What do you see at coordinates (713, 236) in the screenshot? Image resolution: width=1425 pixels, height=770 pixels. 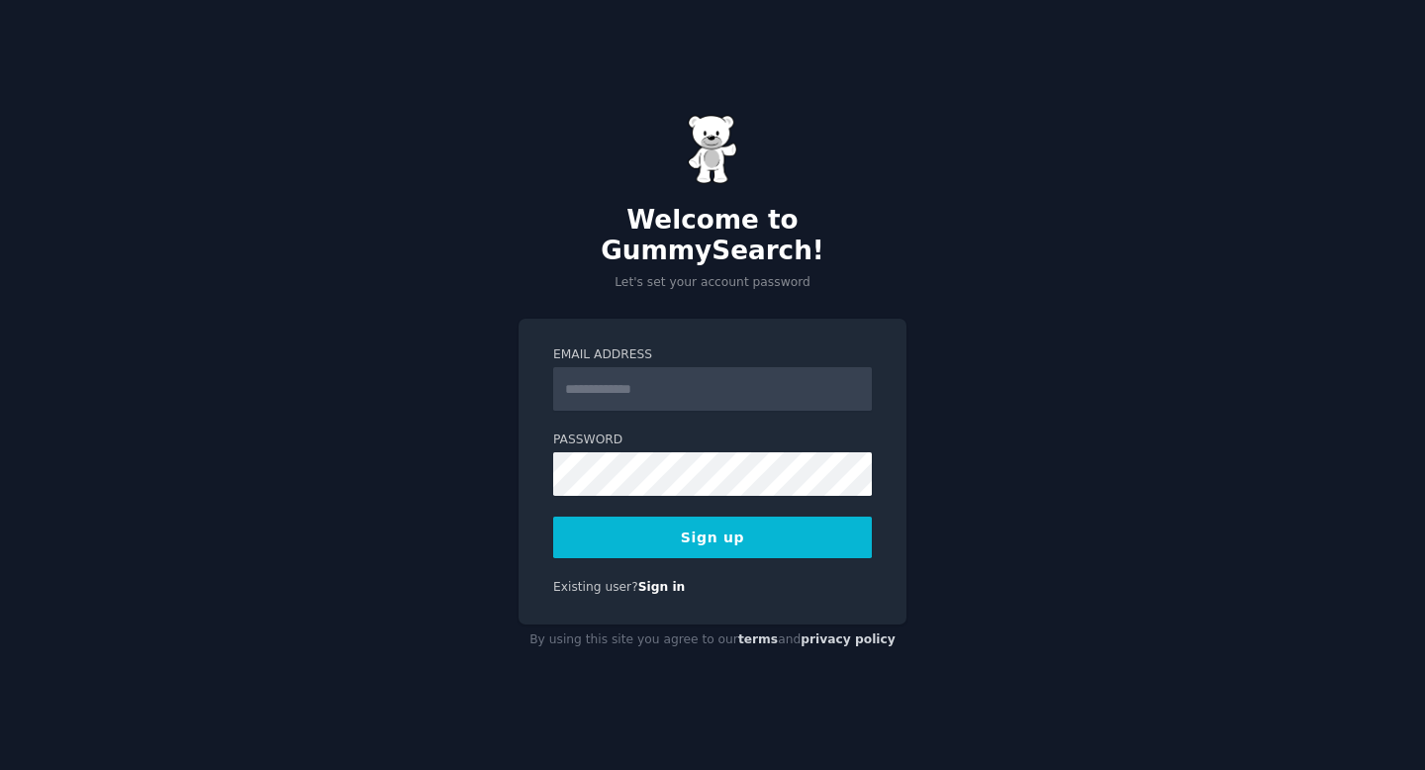 I see `h2: Welcome to GummySearch!` at bounding box center [713, 236].